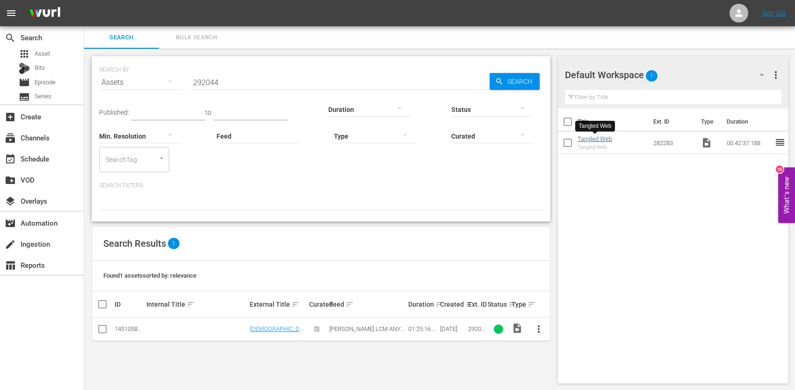  Describe the element at coordinates (318, 304) in the screenshot. I see `div: Curated` at that location.